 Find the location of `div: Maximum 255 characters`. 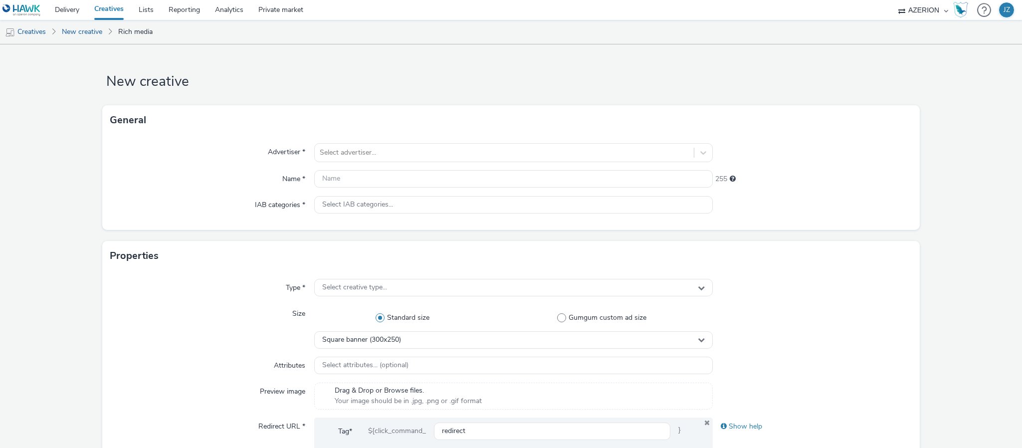

div: Maximum 255 characters is located at coordinates (733, 179).